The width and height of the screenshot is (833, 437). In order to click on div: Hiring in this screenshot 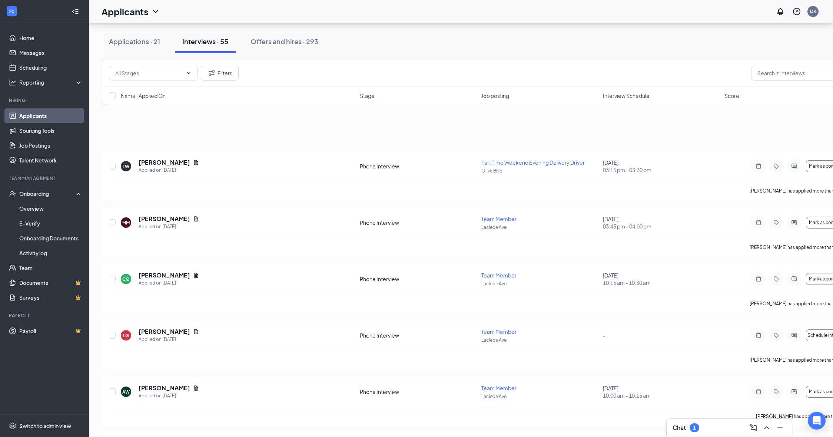, I will do `click(45, 100)`.